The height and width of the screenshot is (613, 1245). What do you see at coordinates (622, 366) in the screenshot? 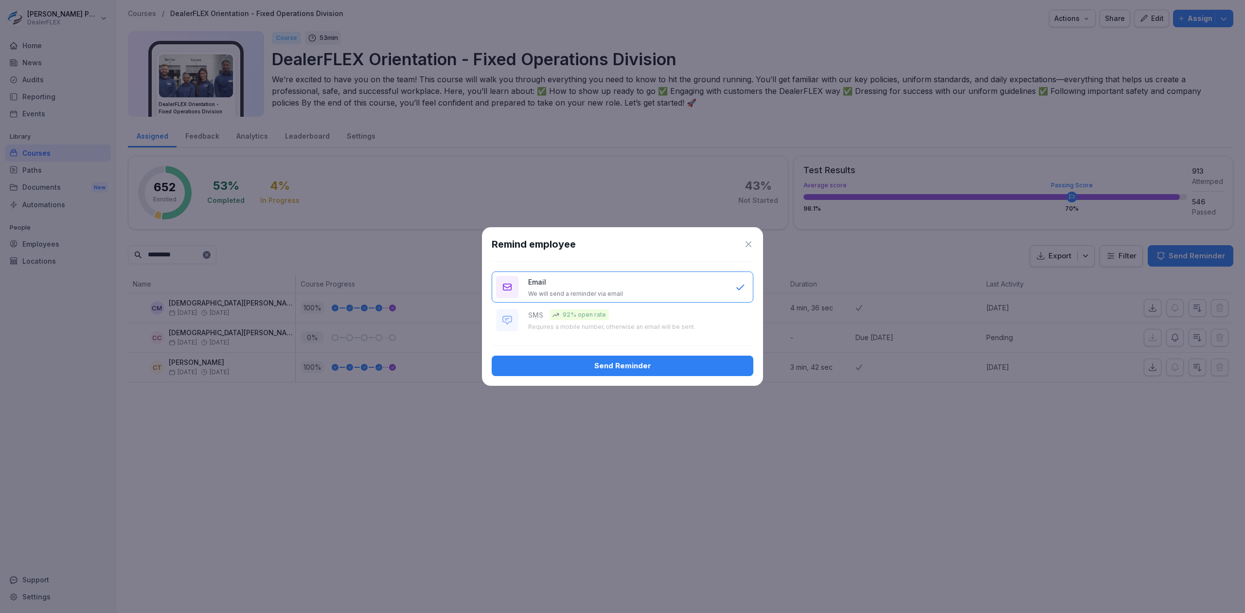
I see `button: Send Reminder` at bounding box center [622, 366].